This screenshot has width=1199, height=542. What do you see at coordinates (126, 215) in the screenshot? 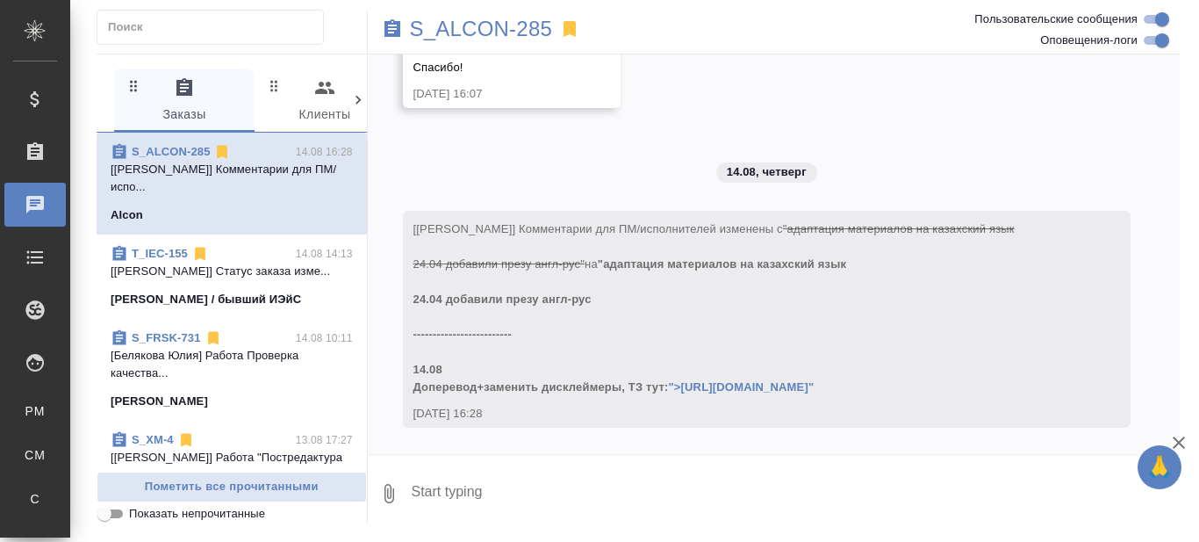
I see `p: Alcon` at bounding box center [126, 215].